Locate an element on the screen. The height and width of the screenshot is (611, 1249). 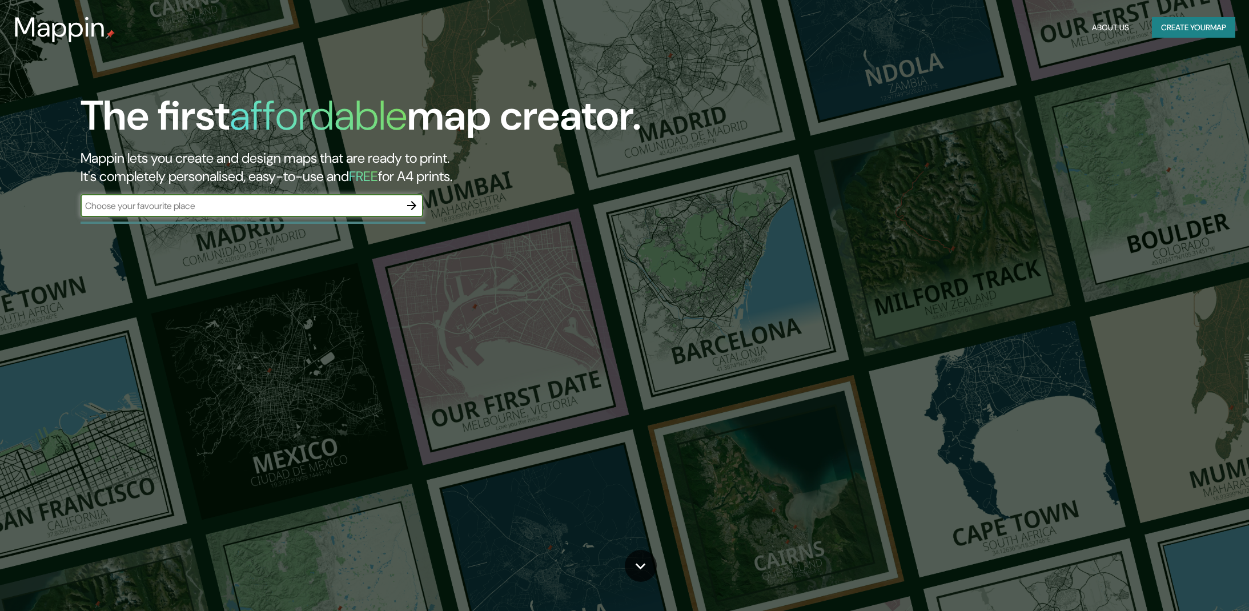
h5: FREE is located at coordinates (363, 176).